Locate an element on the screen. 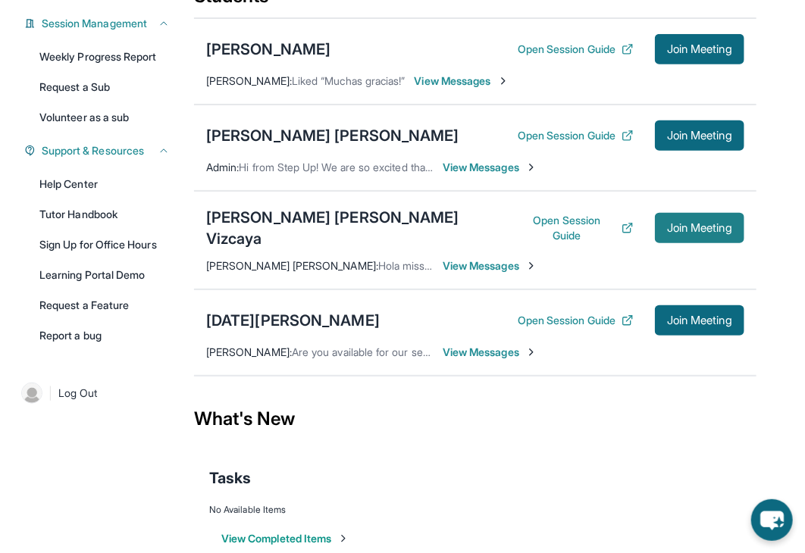 The width and height of the screenshot is (805, 553). span: Hola miss, si señora ya está listo el niño is located at coordinates (473, 265).